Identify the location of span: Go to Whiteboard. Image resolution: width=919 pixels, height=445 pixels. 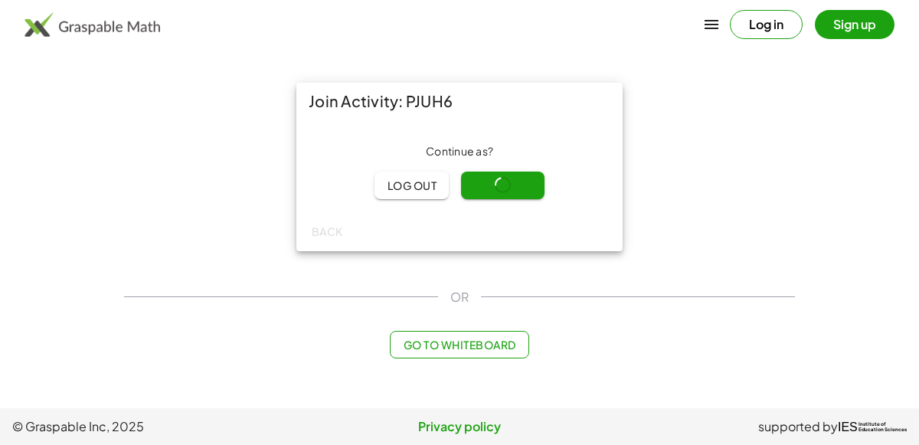
(459, 345).